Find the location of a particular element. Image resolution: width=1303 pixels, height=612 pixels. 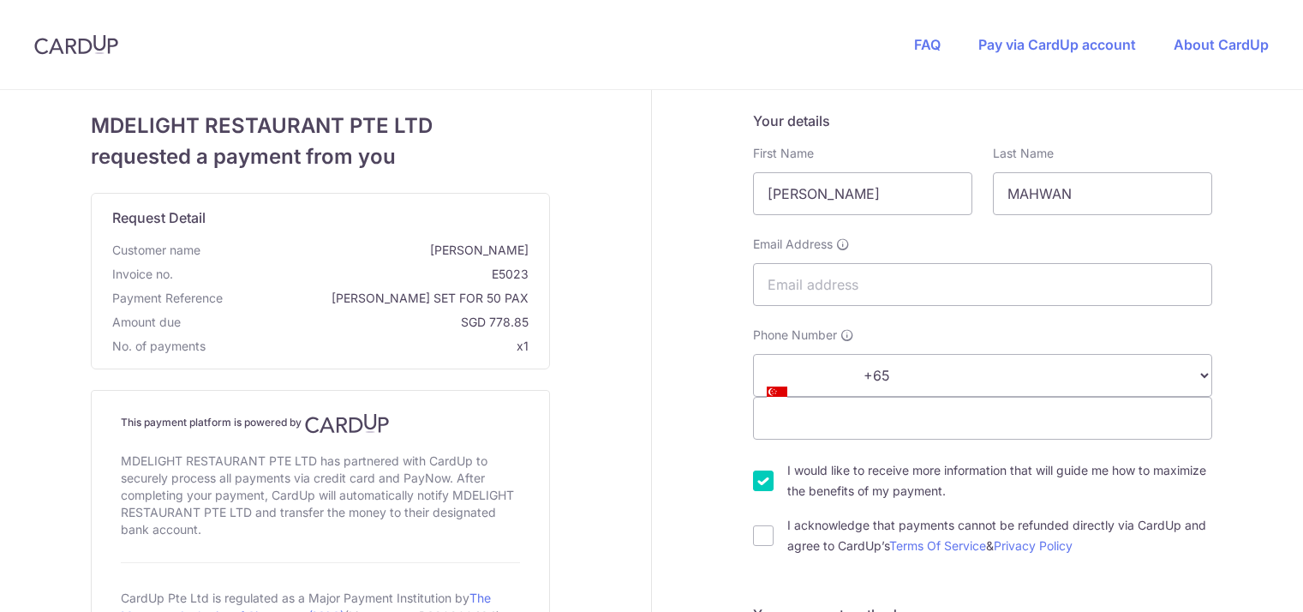

a: Pay via CardUp account is located at coordinates (1057, 45).